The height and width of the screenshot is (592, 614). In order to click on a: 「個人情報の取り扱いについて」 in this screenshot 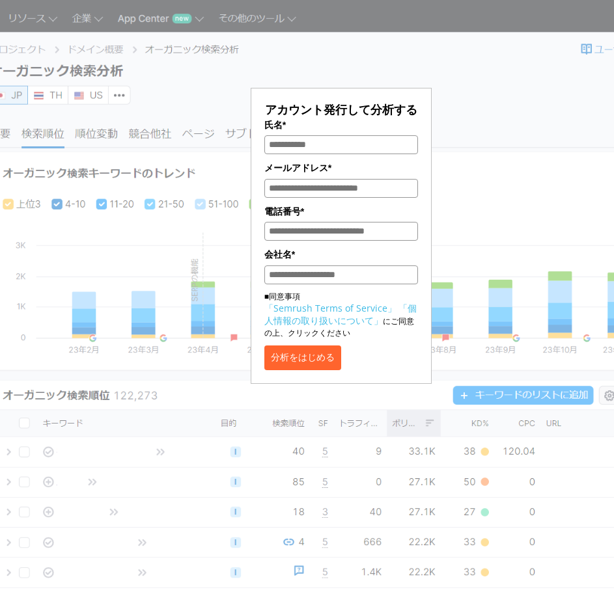, I will do `click(340, 314)`.